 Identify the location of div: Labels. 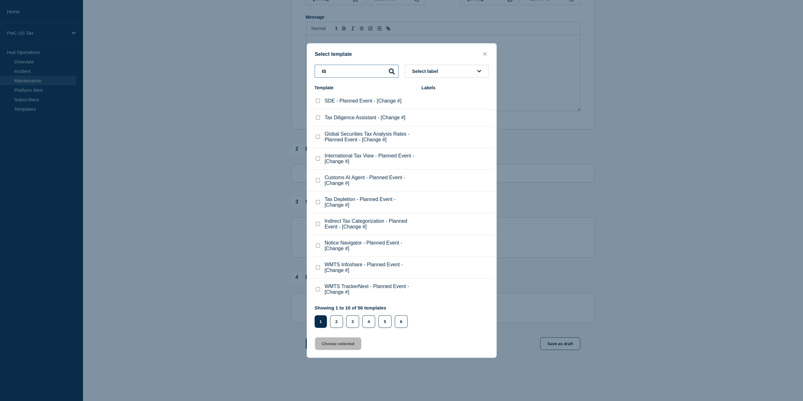
(455, 88).